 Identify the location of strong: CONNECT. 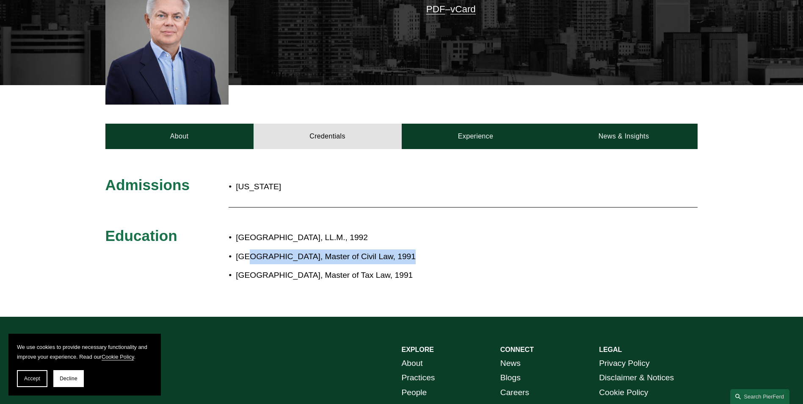
(517, 349).